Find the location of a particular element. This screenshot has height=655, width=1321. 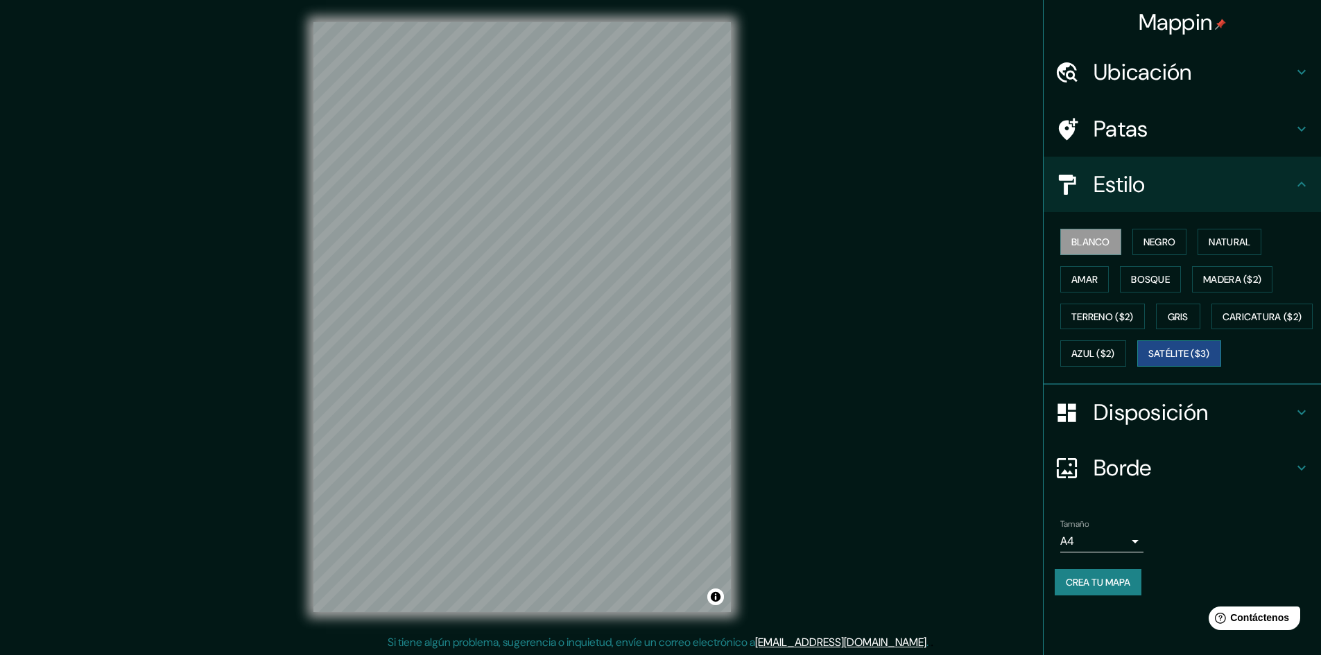

button: Crea tu mapa is located at coordinates (1098, 582).